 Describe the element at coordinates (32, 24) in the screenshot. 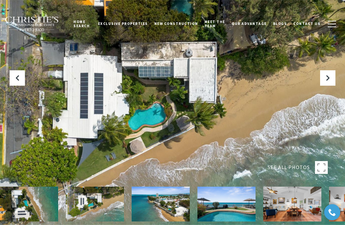

I see `img: Christie's International Real Estate black text logo` at that location.